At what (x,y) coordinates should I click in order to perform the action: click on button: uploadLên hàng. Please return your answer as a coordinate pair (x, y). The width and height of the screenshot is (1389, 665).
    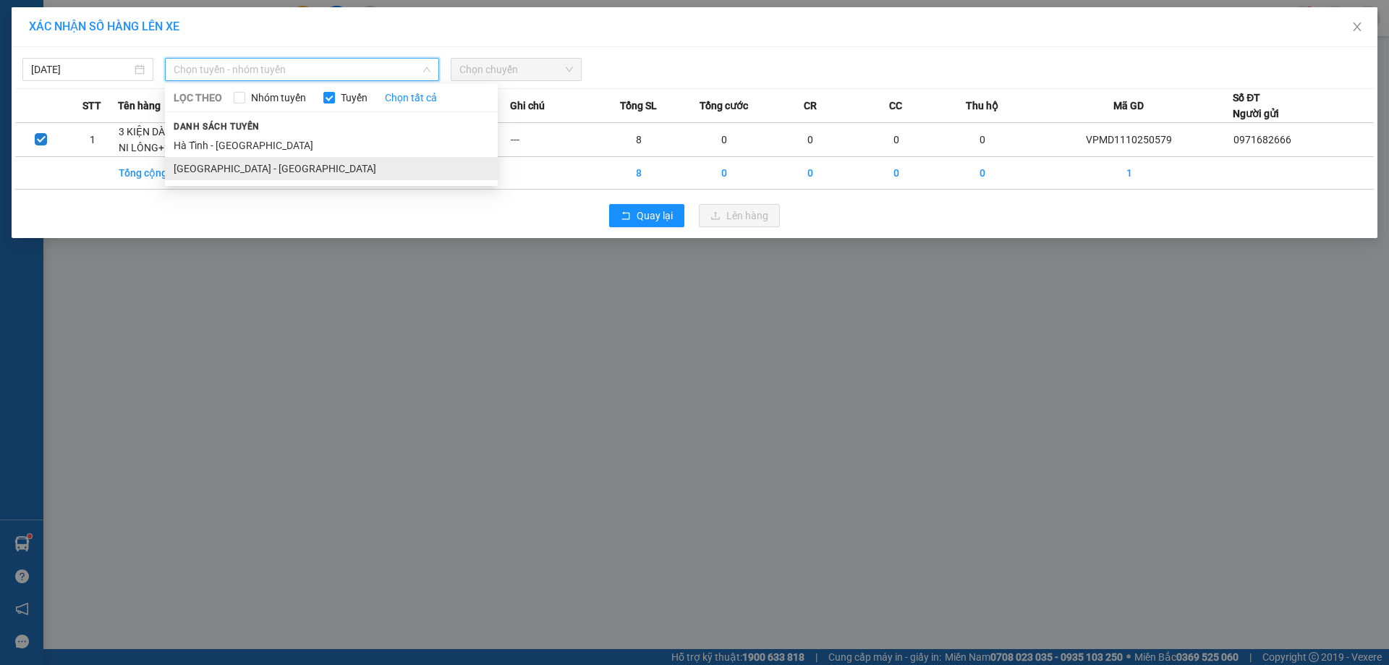
    Looking at the image, I should click on (739, 216).